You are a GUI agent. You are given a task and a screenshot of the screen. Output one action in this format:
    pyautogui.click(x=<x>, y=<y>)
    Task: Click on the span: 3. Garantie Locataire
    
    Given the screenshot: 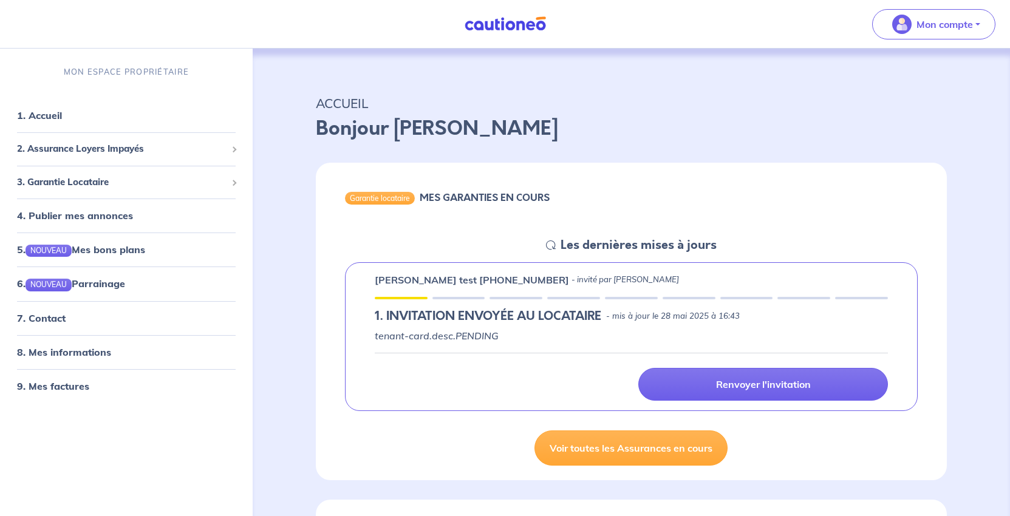 What is the action you would take?
    pyautogui.click(x=121, y=182)
    